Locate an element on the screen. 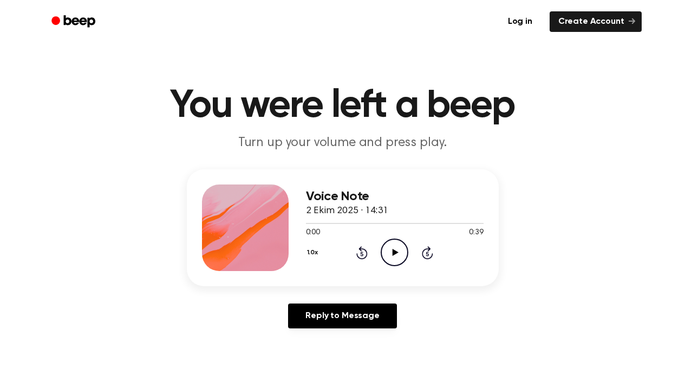  span: 0:00 is located at coordinates (313, 233).